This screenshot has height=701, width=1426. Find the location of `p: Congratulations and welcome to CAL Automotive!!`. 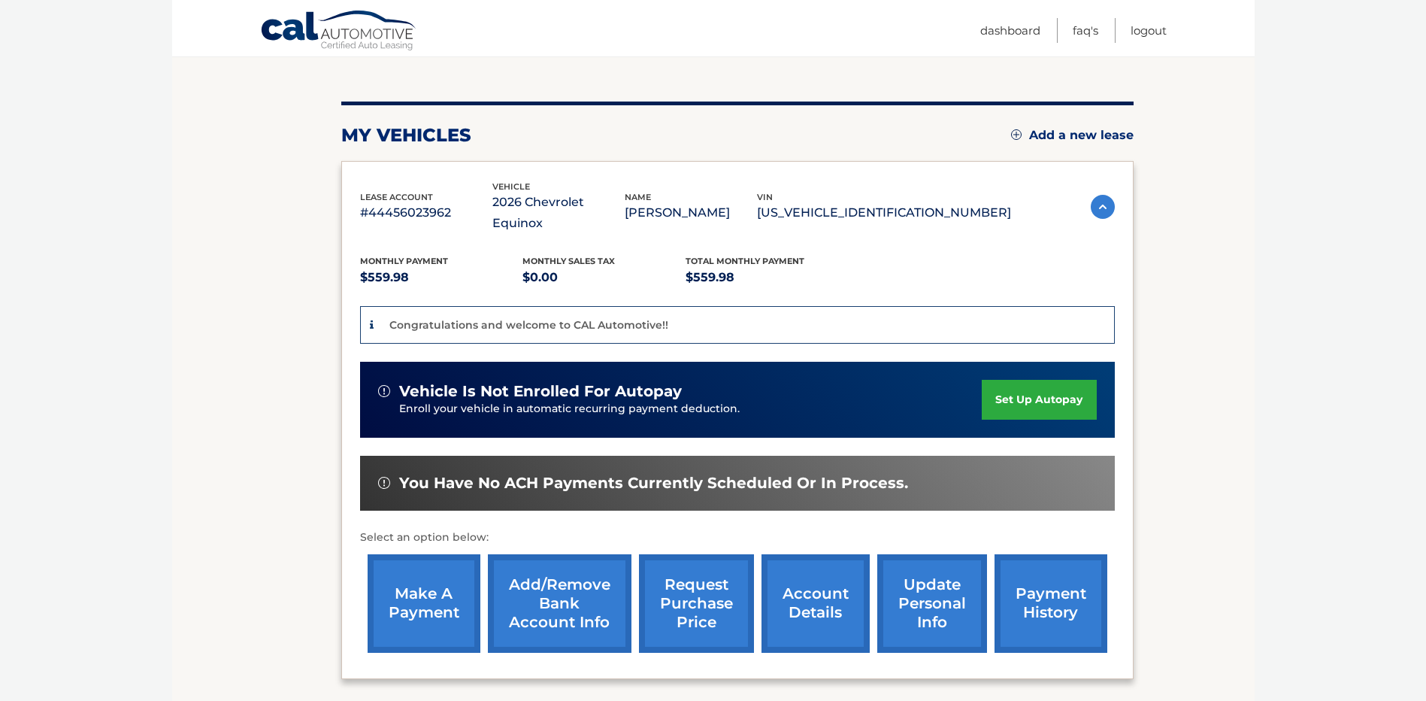

p: Congratulations and welcome to CAL Automotive!! is located at coordinates (529, 325).